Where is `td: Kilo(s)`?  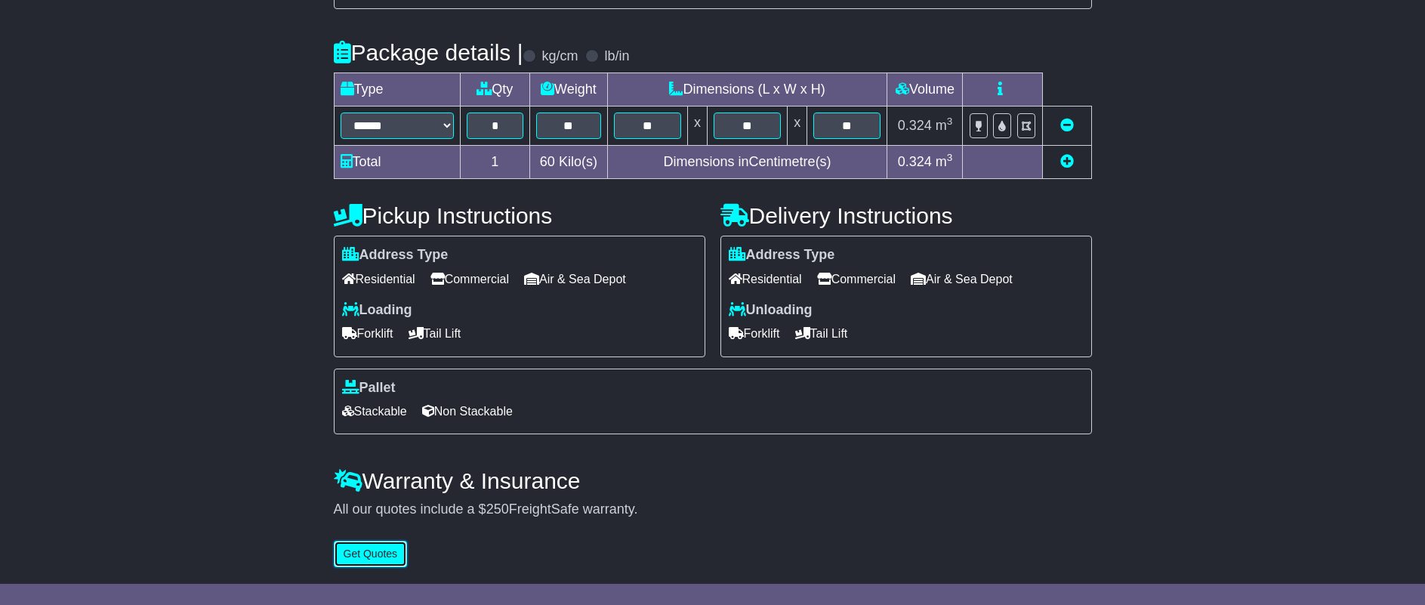
td: Kilo(s) is located at coordinates (569, 162).